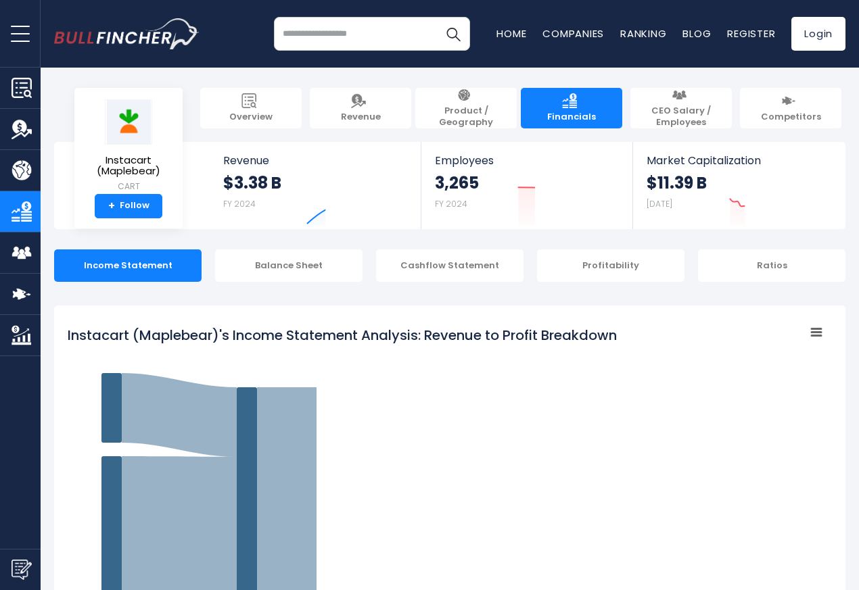  I want to click on div: Profitability, so click(611, 266).